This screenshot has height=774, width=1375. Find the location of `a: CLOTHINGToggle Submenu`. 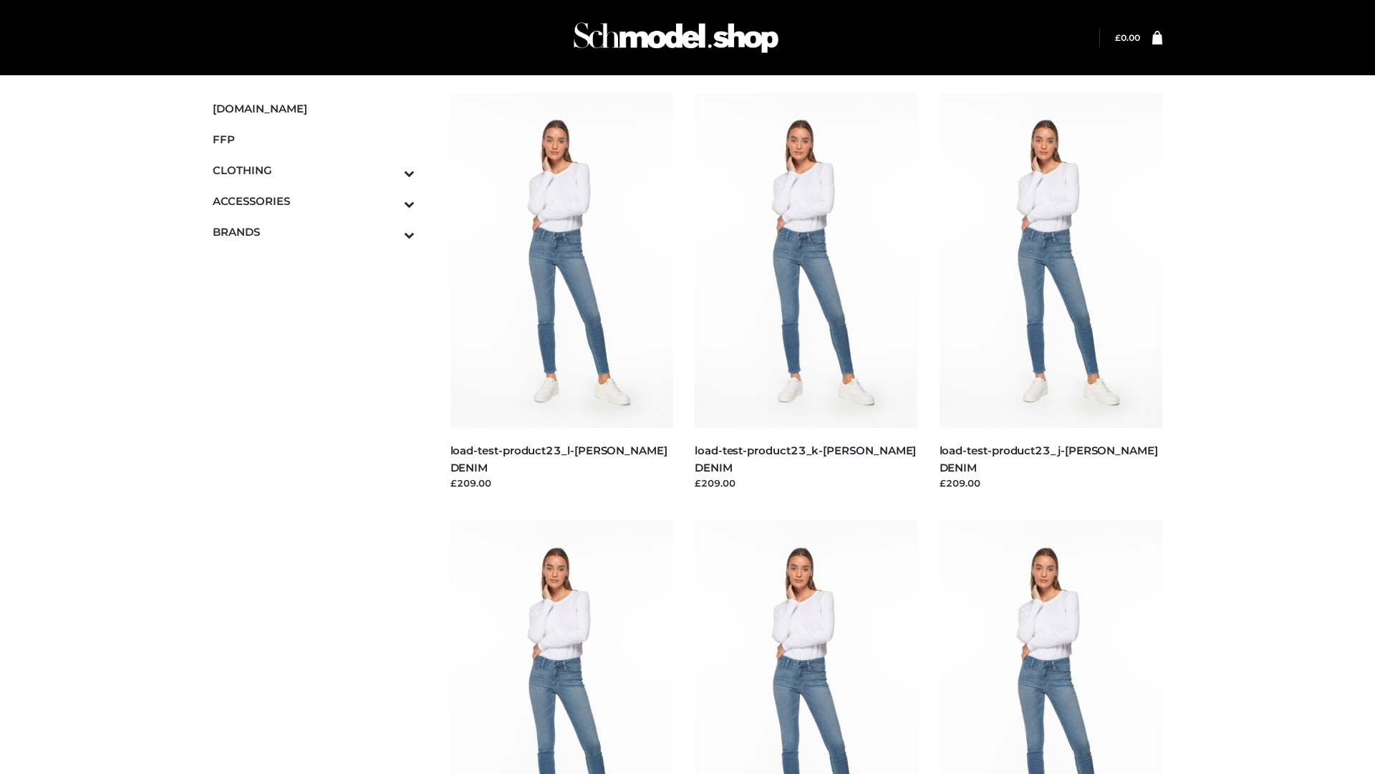

a: CLOTHINGToggle Submenu is located at coordinates (314, 170).